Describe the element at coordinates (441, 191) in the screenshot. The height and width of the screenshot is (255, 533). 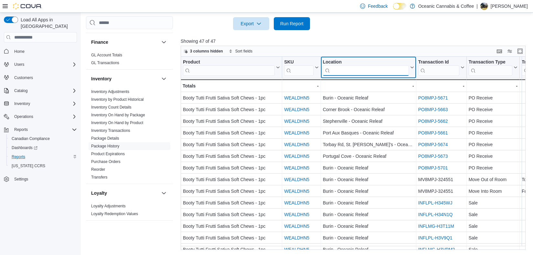
I see `div: MV8MPJ-324551` at that location.